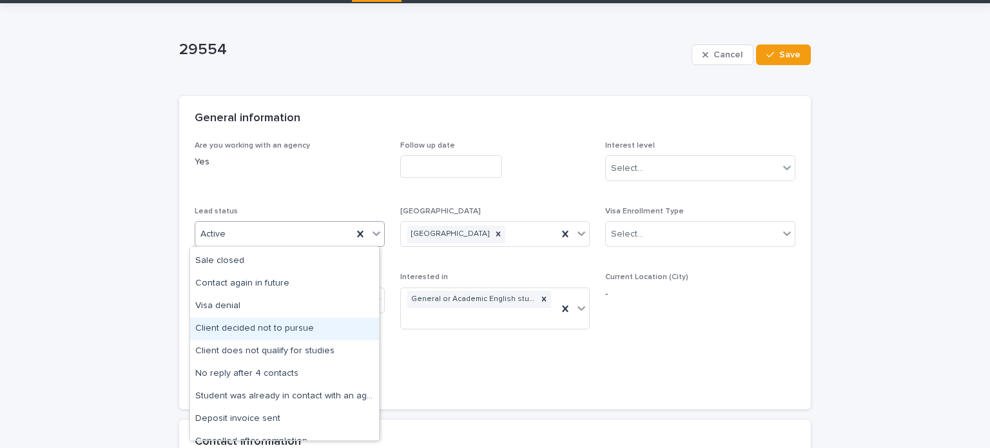 The image size is (990, 448). What do you see at coordinates (432, 50) in the screenshot?
I see `p: 29554` at bounding box center [432, 50].